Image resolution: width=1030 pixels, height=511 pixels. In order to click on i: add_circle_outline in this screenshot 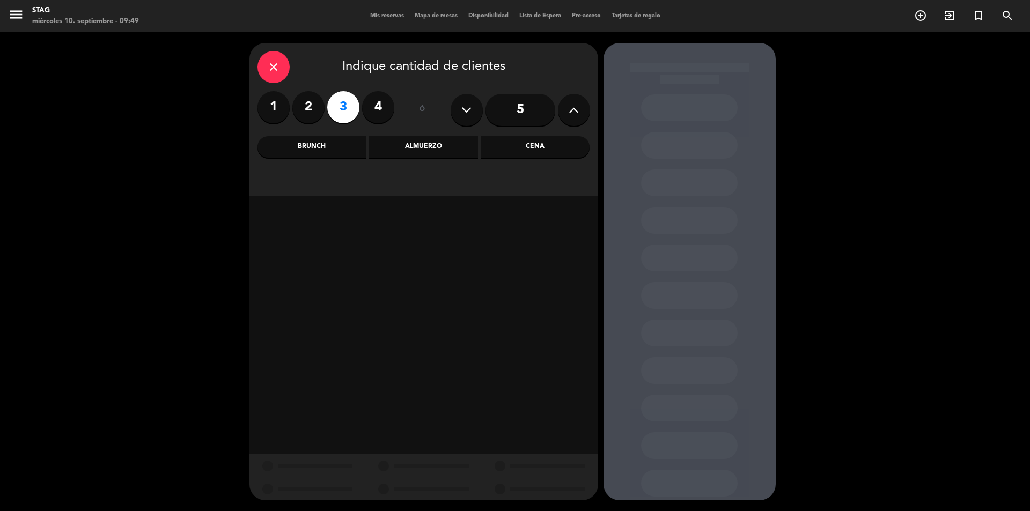, I will do `click(921, 16)`.